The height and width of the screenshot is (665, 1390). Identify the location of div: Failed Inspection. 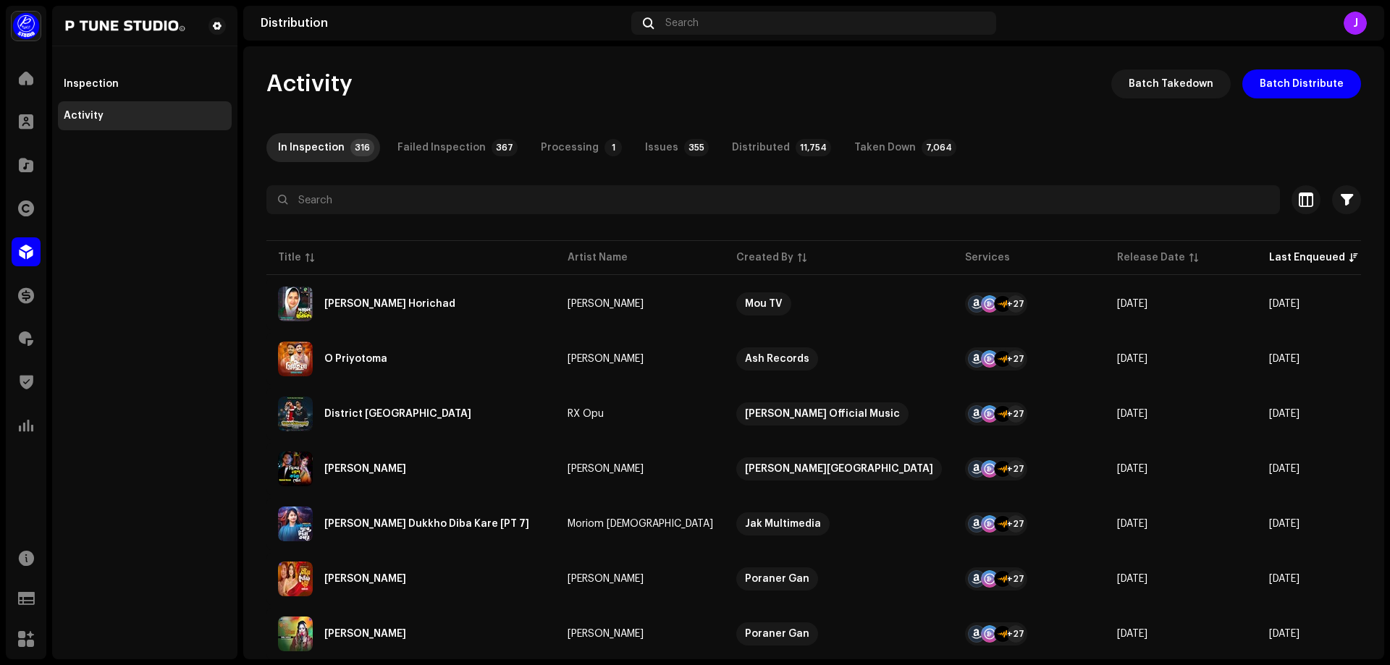
(442, 148).